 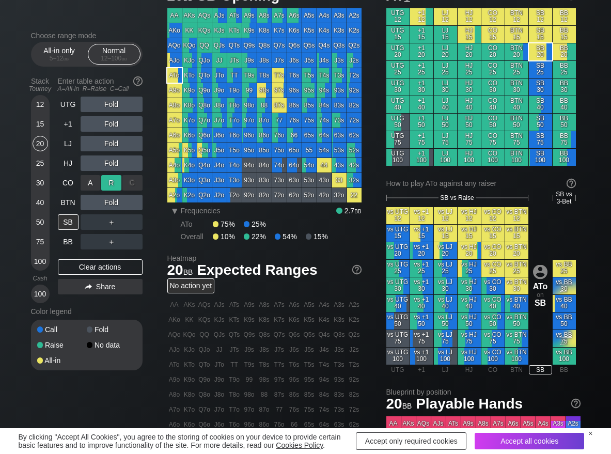 I want to click on div: CO 20, so click(x=493, y=52).